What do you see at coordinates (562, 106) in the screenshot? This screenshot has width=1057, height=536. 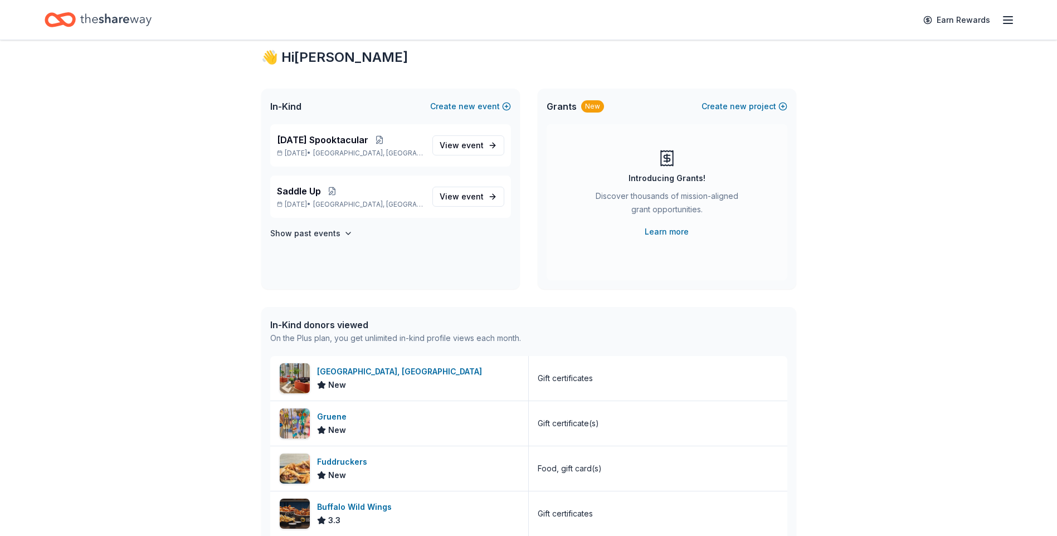 I see `span: Grants` at bounding box center [562, 106].